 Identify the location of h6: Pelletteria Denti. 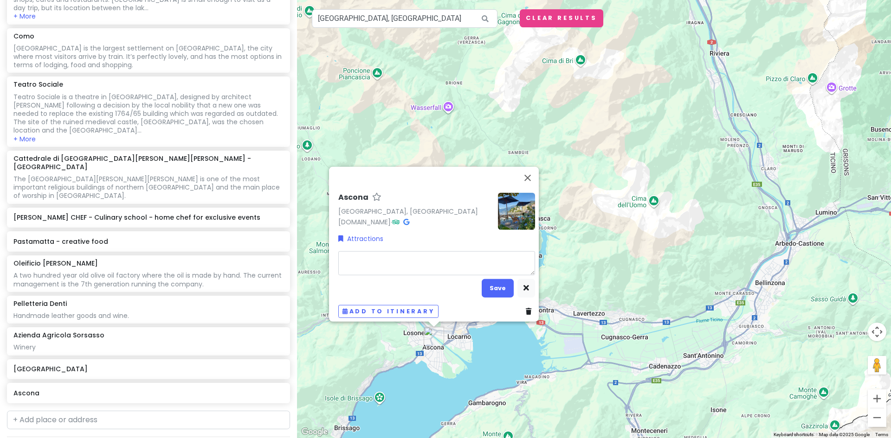
(40, 304).